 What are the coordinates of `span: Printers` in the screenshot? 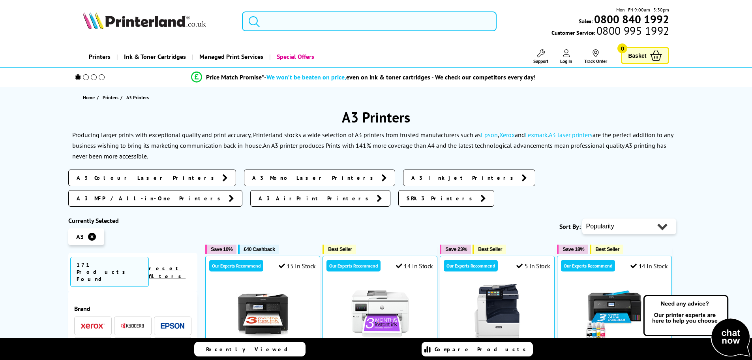 It's located at (111, 97).